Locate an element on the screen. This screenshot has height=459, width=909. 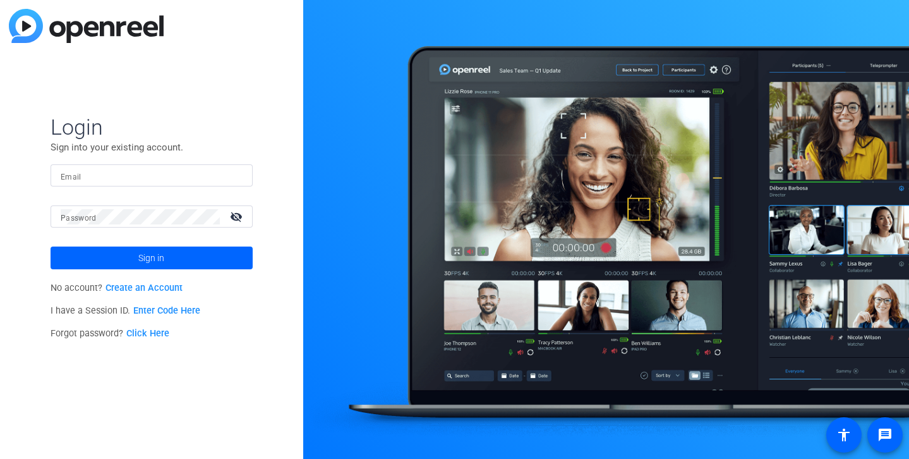
span: No account? is located at coordinates (116, 287).